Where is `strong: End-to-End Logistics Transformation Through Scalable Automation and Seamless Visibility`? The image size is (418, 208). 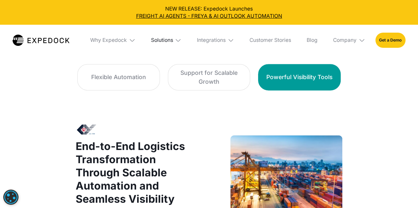 strong: End-to-End Logistics Transformation Through Scalable Automation and Seamless Visibility is located at coordinates (130, 173).